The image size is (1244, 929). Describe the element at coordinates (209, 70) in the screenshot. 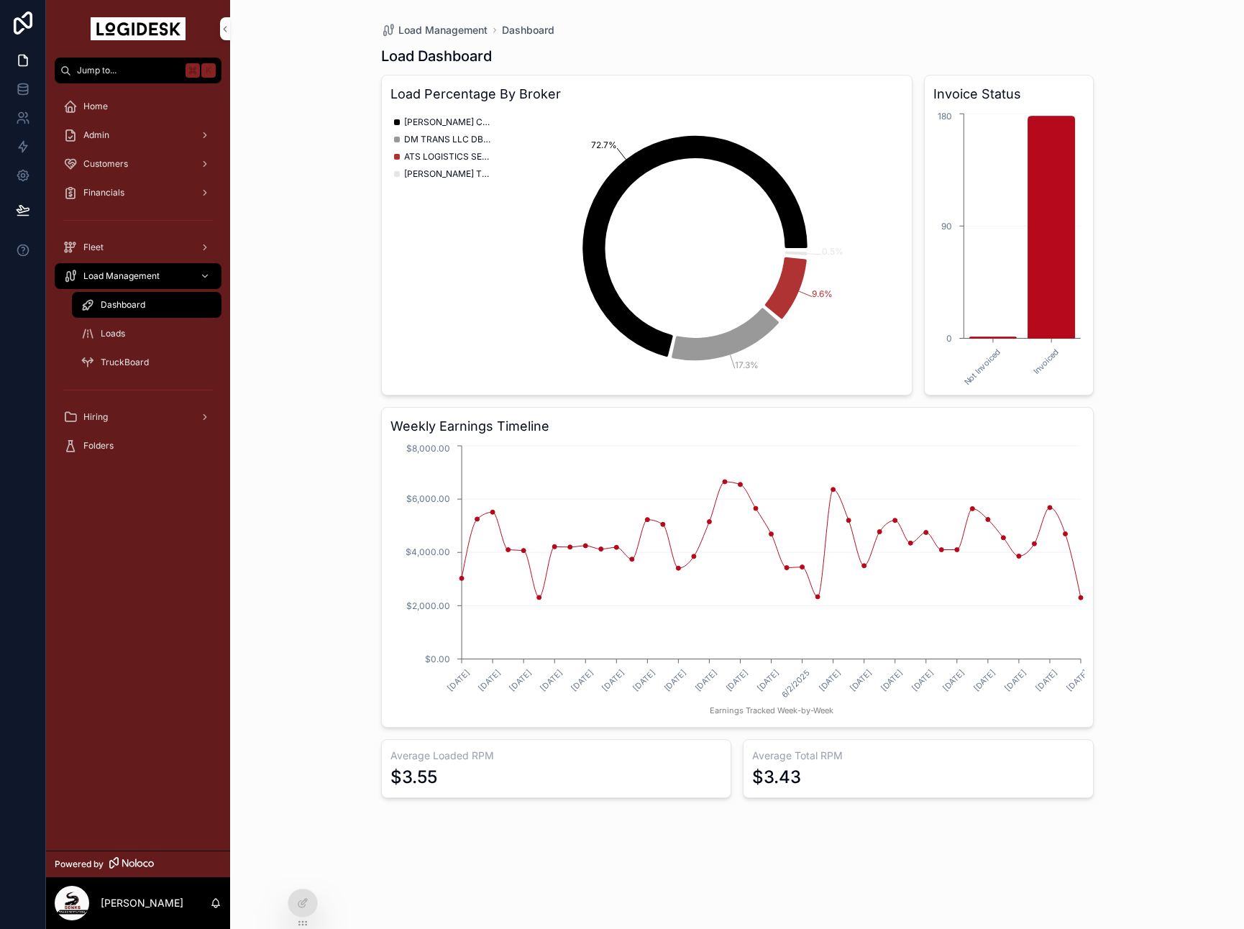

I see `span: K` at that location.